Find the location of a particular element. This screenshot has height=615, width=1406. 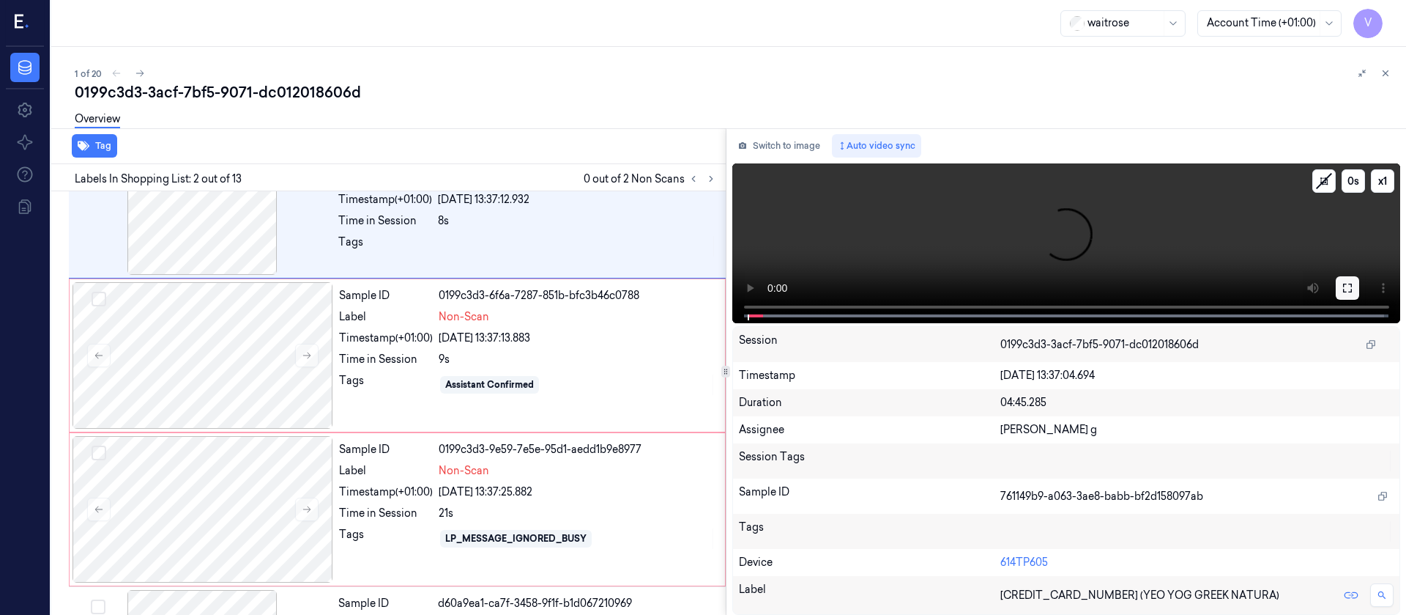

div: Device is located at coordinates (870, 562).